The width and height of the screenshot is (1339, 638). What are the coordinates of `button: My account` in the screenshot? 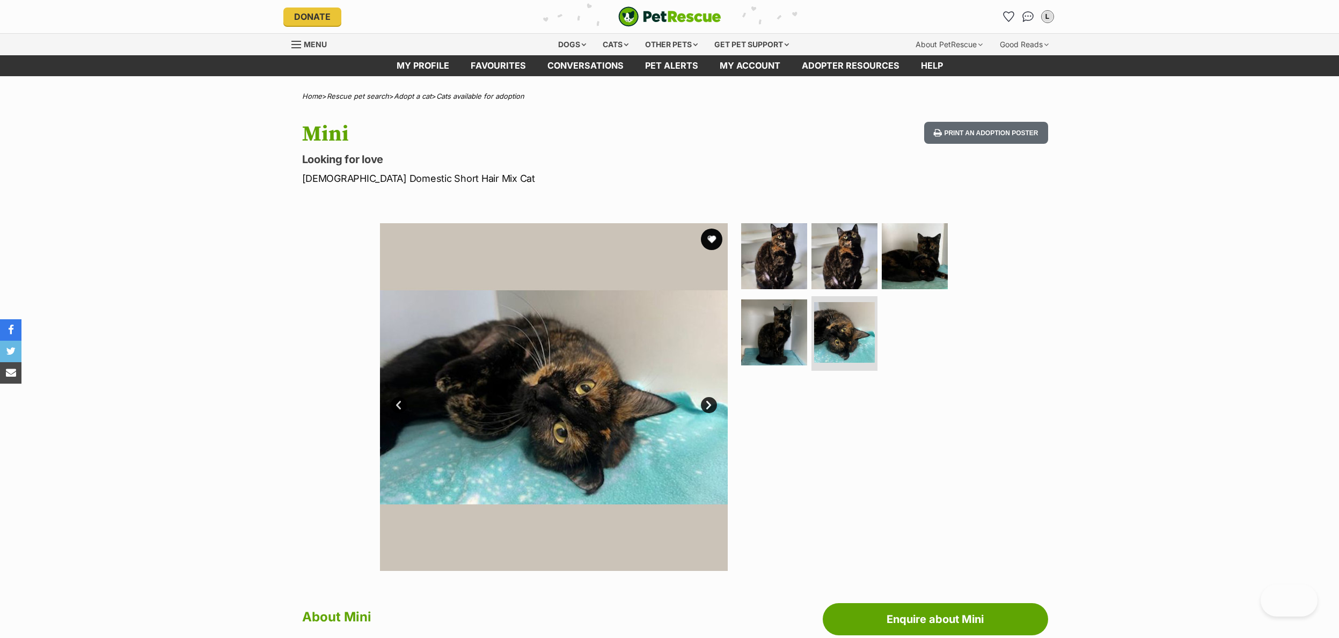 It's located at (1048, 17).